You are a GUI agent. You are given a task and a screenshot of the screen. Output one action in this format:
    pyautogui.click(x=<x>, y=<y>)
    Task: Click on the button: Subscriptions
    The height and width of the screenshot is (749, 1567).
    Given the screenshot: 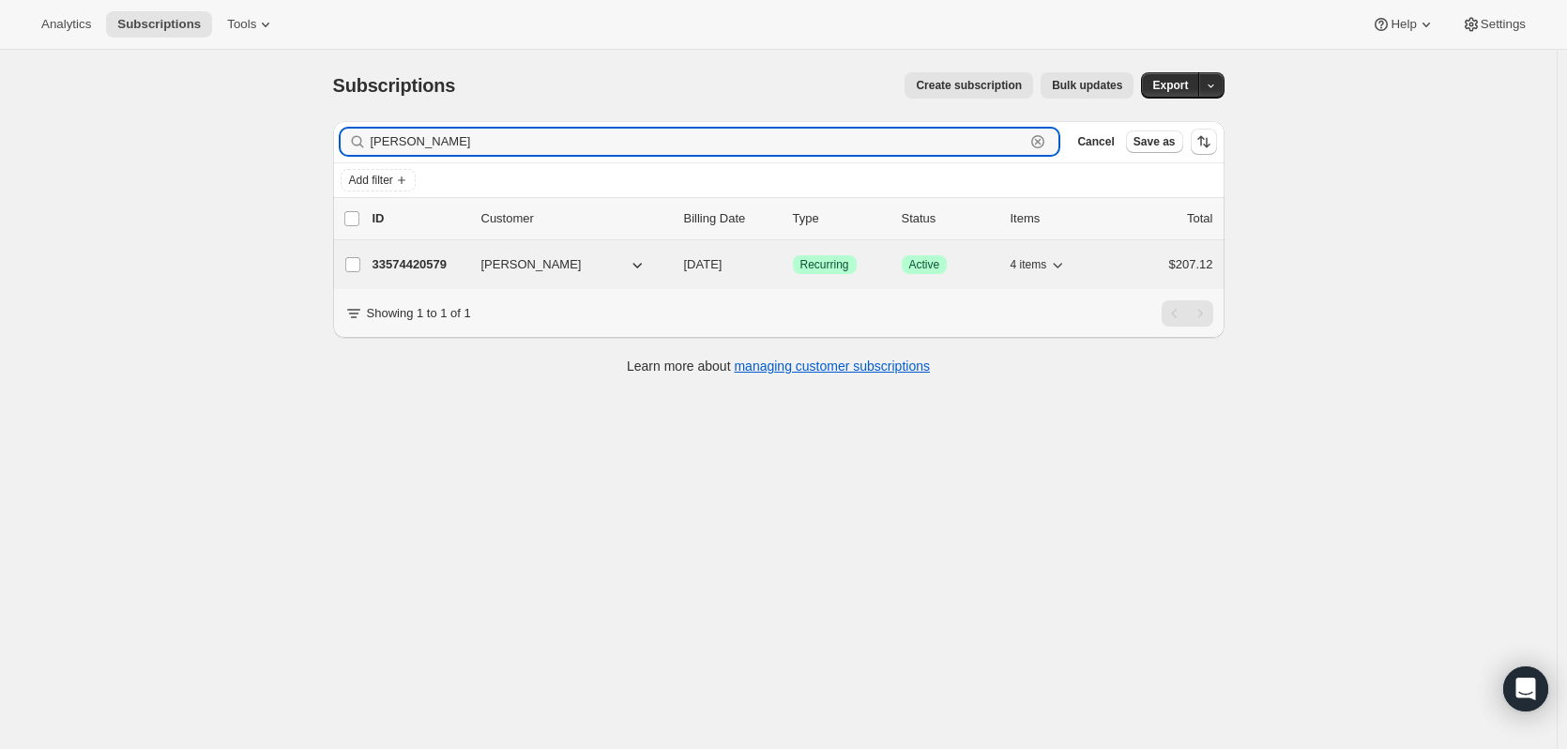 What is the action you would take?
    pyautogui.click(x=159, y=24)
    